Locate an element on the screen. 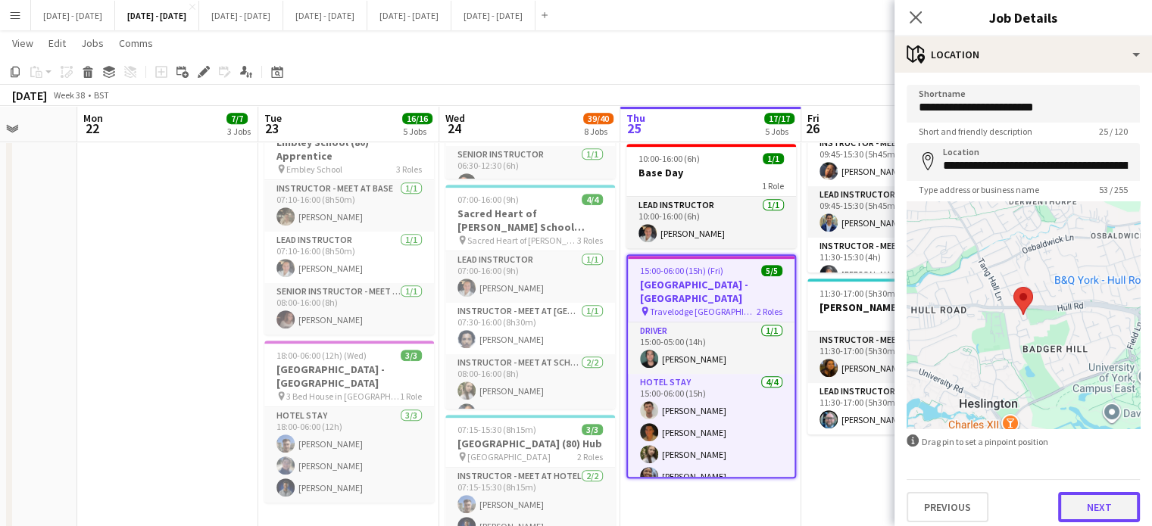 The width and height of the screenshot is (1152, 526). div: Drag pin to set a pinpoint position is located at coordinates (1023, 441).